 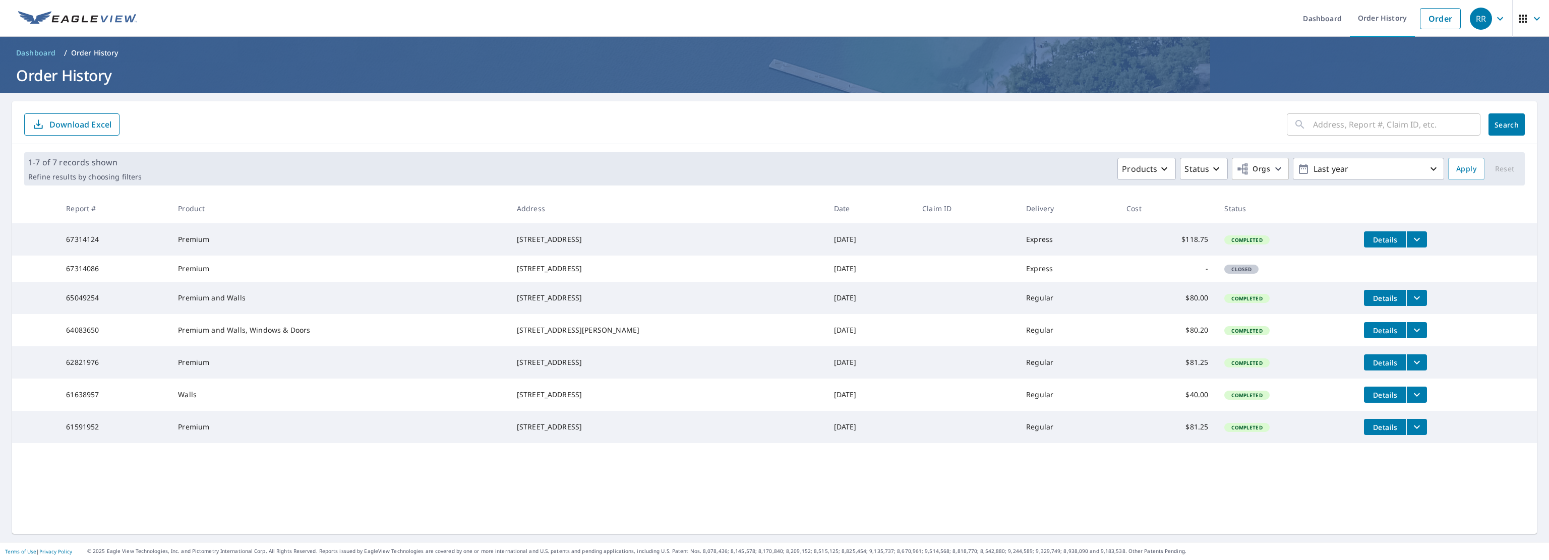 What do you see at coordinates (85, 162) in the screenshot?
I see `p: 1-7 of 7 records shown` at bounding box center [85, 162].